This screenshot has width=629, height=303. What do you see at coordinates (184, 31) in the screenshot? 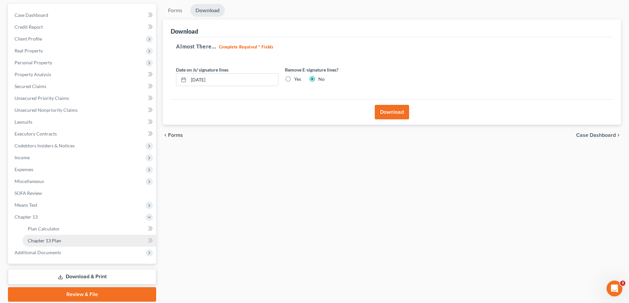
I see `div: Download` at bounding box center [184, 31].